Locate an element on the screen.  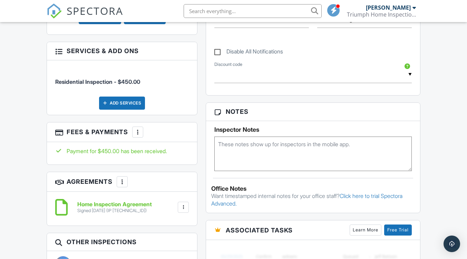
span: Associated Tasks is located at coordinates (259, 230).